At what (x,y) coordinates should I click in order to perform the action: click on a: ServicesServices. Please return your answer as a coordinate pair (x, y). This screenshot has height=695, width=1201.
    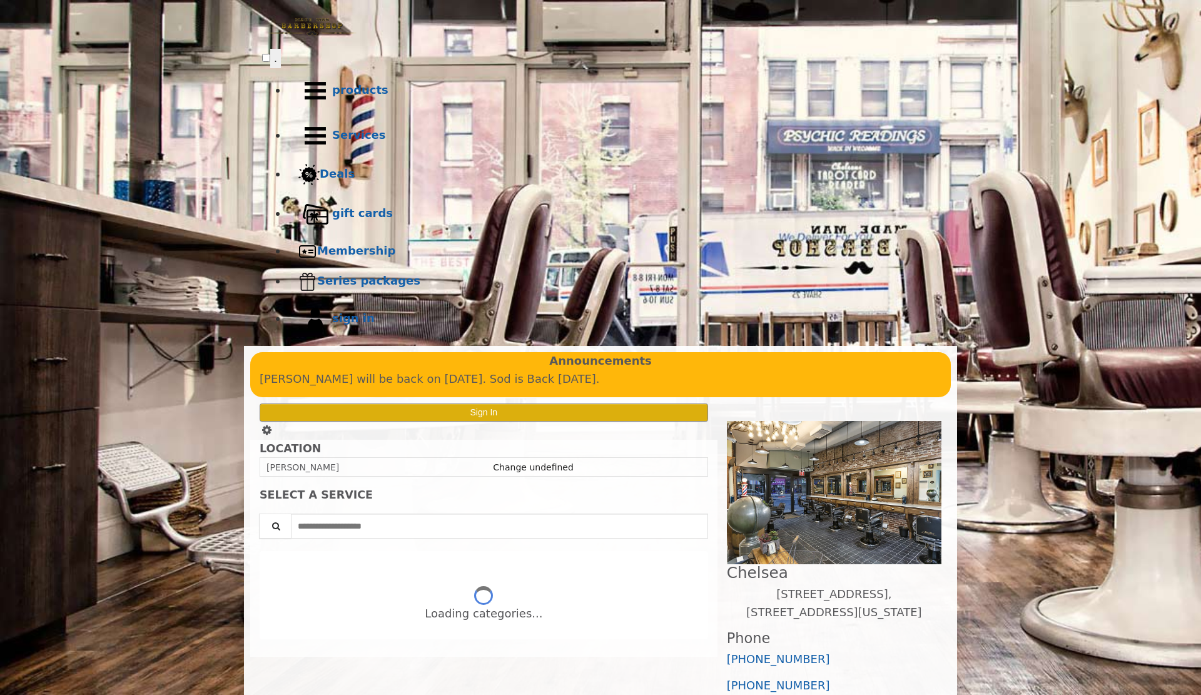
    Looking at the image, I should click on (613, 136).